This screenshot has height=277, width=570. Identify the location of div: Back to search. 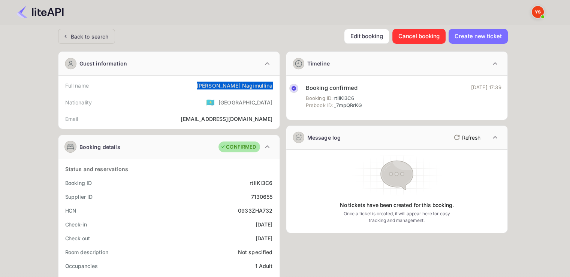
(90, 36).